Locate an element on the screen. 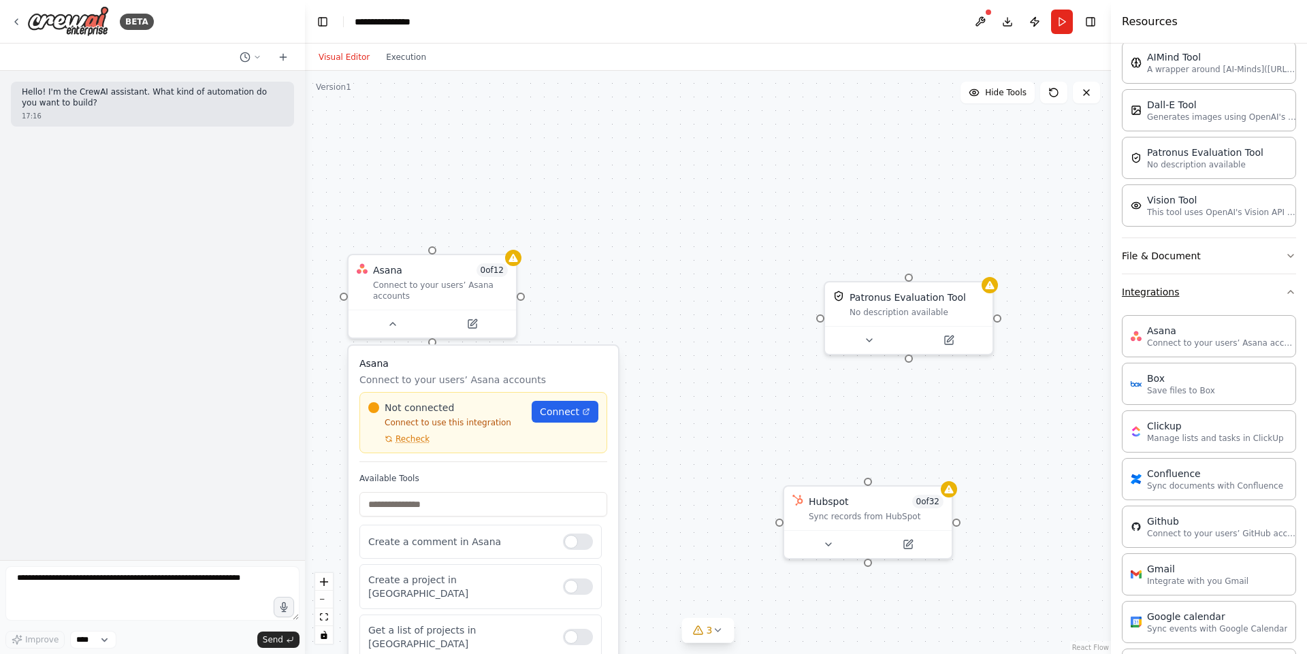 The image size is (1307, 654). button: Recheck is located at coordinates (399, 439).